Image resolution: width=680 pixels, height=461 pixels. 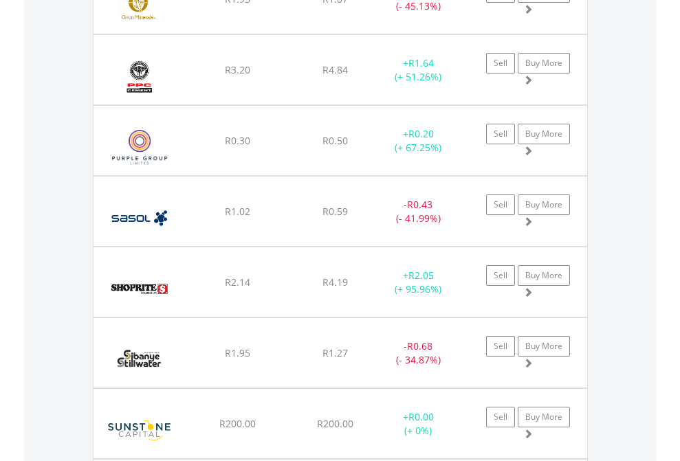 I want to click on span: R0.00, so click(x=421, y=417).